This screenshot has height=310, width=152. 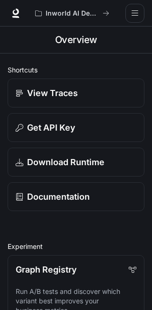 I want to click on button: open drawer, so click(x=135, y=13).